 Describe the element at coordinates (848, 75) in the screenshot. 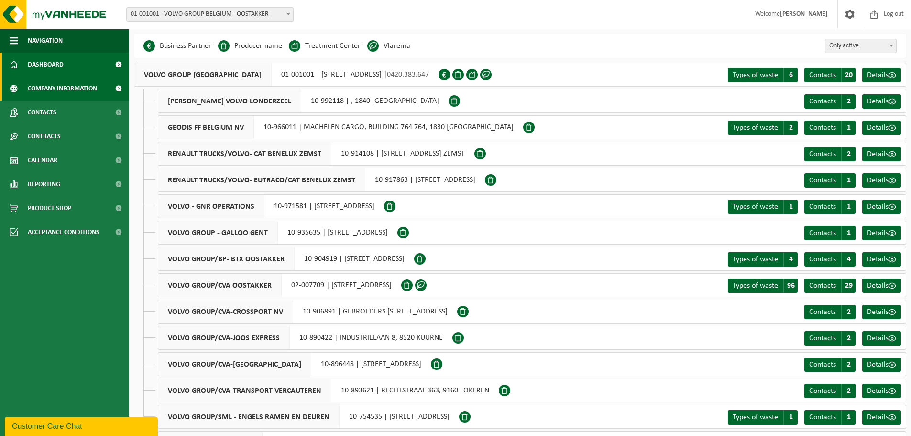

I see `span: 20` at that location.